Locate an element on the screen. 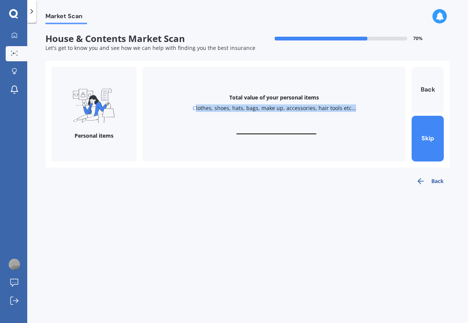  span: House & Contents Market Scan is located at coordinates (146, 39).